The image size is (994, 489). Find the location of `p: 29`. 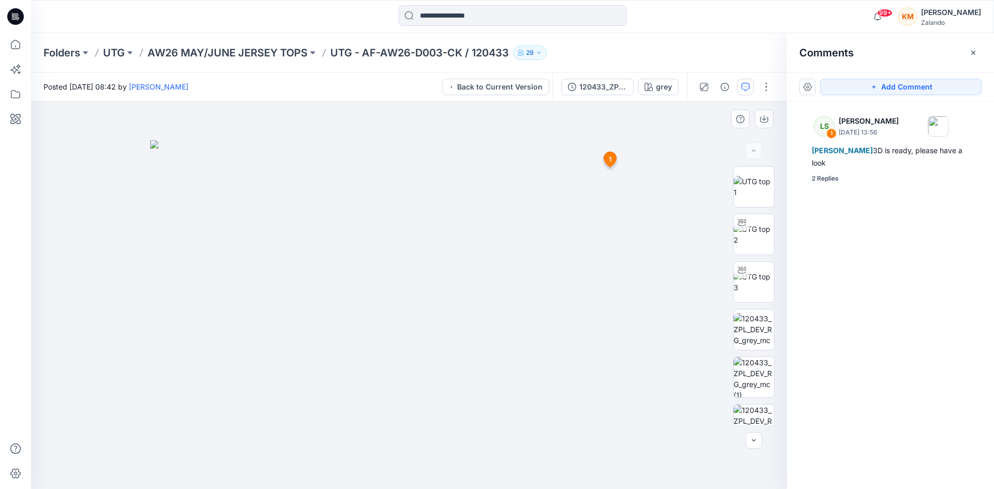

p: 29 is located at coordinates (530, 53).